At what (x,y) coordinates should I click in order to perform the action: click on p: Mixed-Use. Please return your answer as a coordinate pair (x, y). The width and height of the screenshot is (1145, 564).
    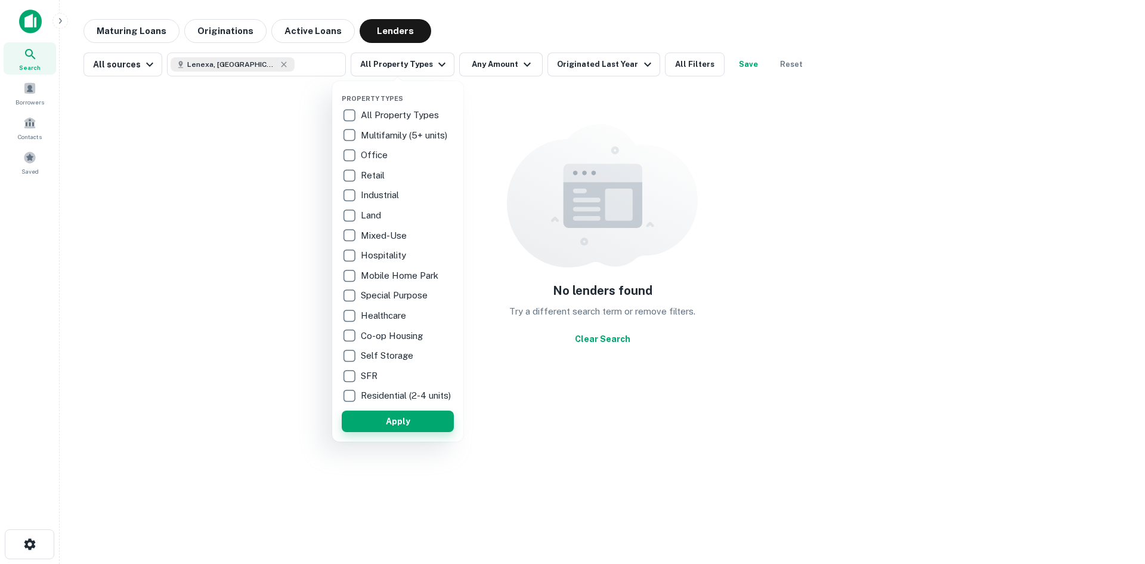
    Looking at the image, I should click on (385, 236).